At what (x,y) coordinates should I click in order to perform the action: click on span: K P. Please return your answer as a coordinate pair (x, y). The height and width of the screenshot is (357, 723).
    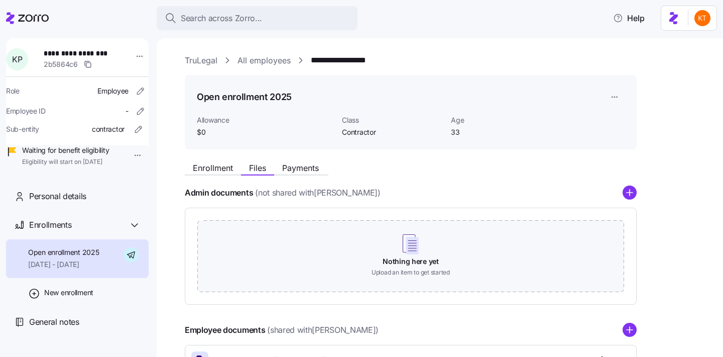
    Looking at the image, I should click on (17, 59).